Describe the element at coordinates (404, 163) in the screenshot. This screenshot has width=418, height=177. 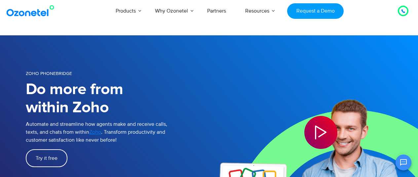
I see `button: Open chat` at that location.